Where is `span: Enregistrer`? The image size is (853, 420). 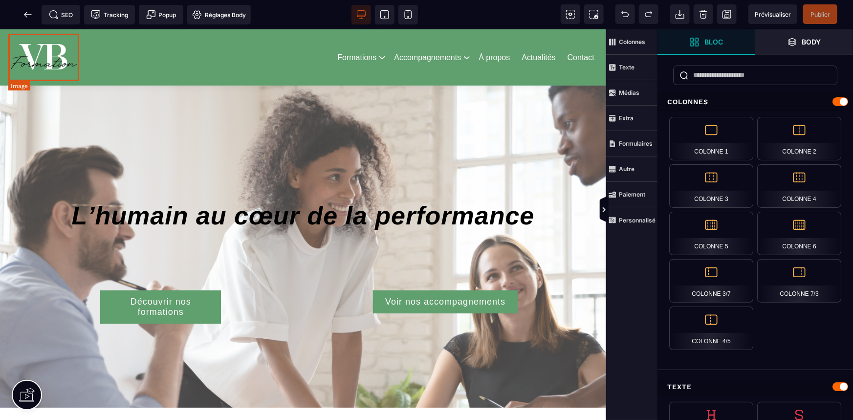
span: Enregistrer is located at coordinates (727, 14).